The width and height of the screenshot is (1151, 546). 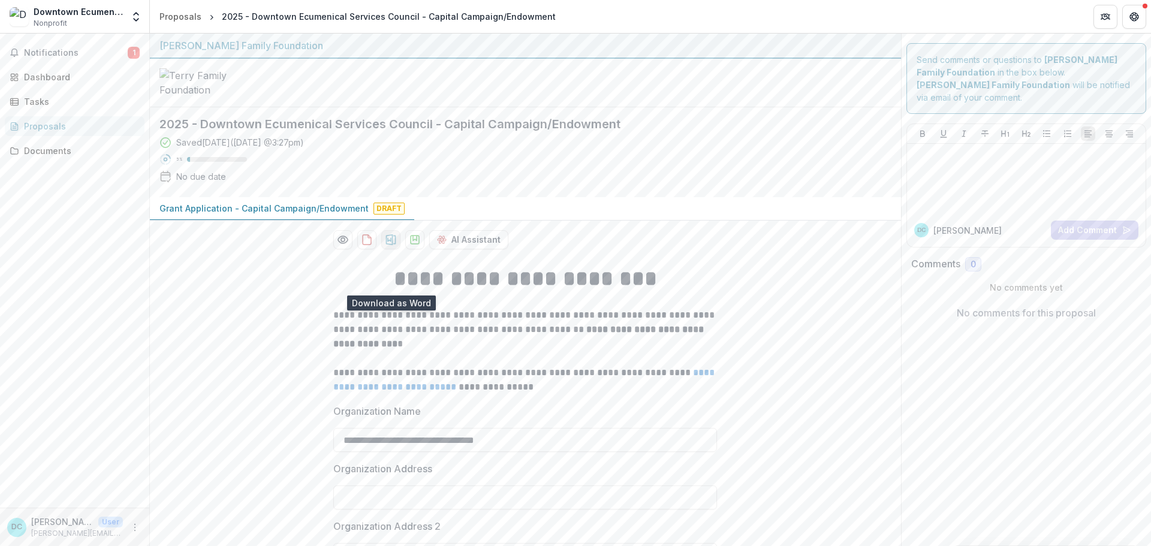 What do you see at coordinates (136, 17) in the screenshot?
I see `button: Open entity switcher` at bounding box center [136, 17].